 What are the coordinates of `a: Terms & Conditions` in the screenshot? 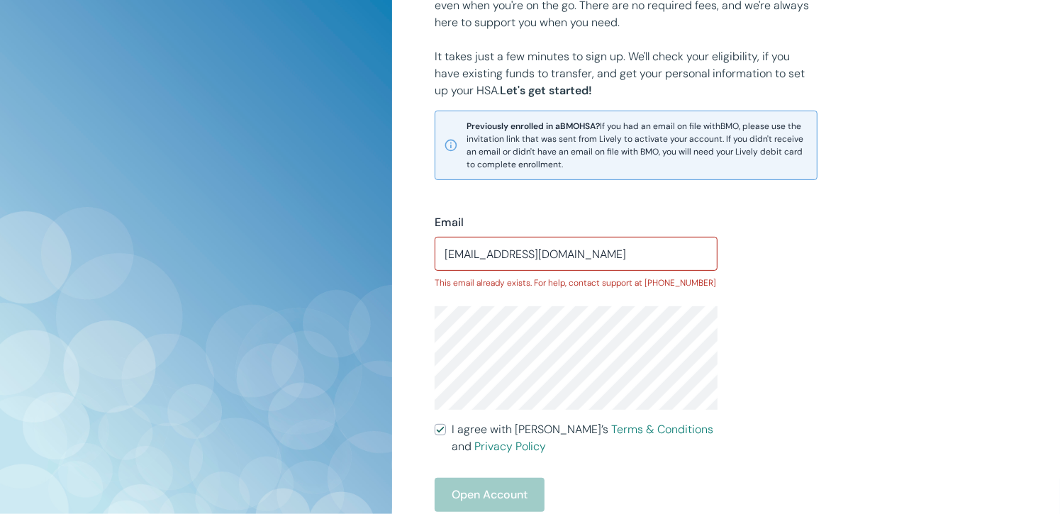 It's located at (662, 429).